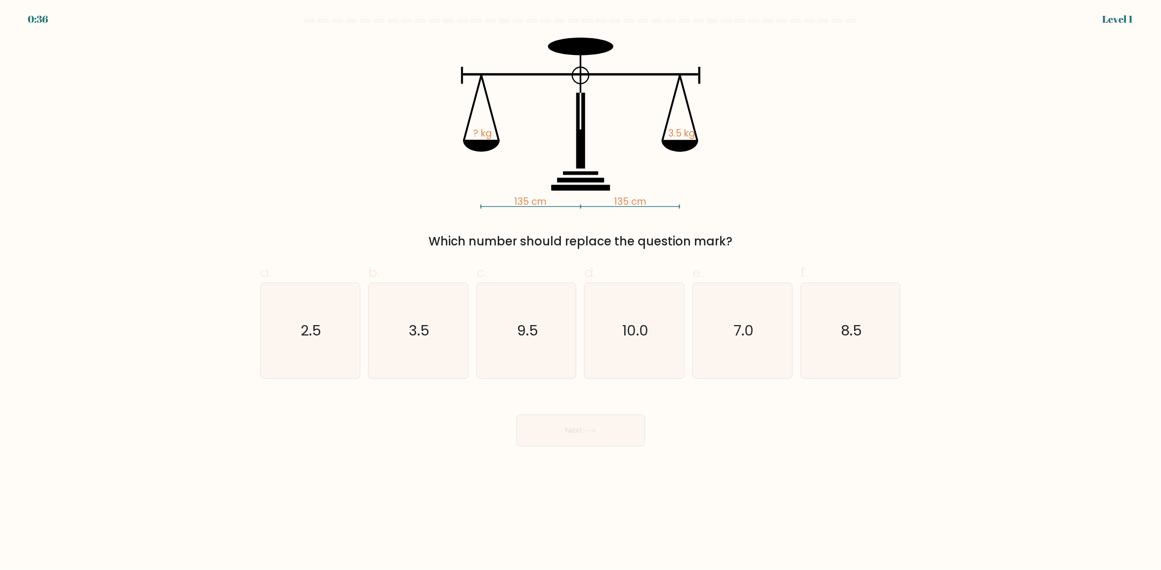 The height and width of the screenshot is (570, 1161). What do you see at coordinates (698, 272) in the screenshot?
I see `span: e.` at bounding box center [698, 272].